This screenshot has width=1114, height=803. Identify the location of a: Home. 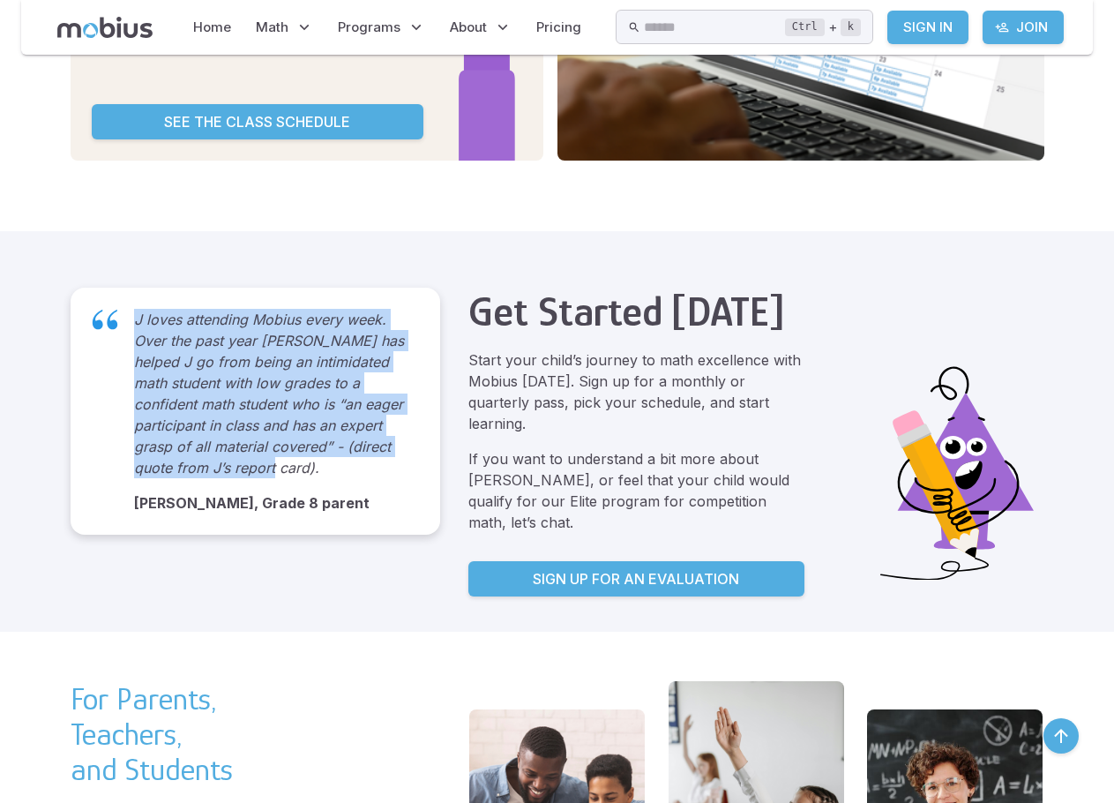
(212, 27).